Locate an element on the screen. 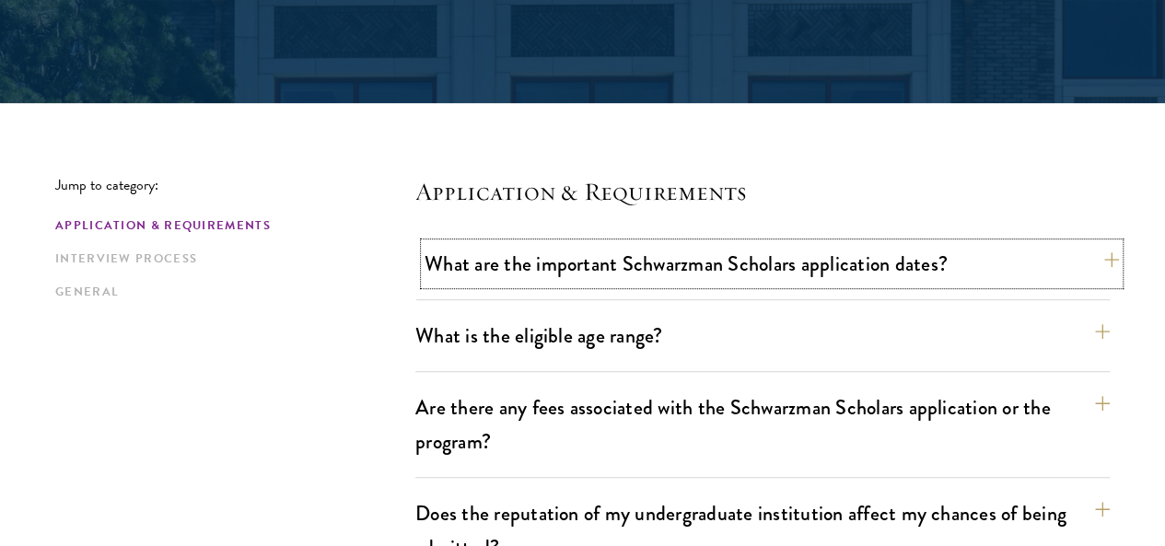 The width and height of the screenshot is (1165, 546). h4: Application & Requirements is located at coordinates (762, 191).